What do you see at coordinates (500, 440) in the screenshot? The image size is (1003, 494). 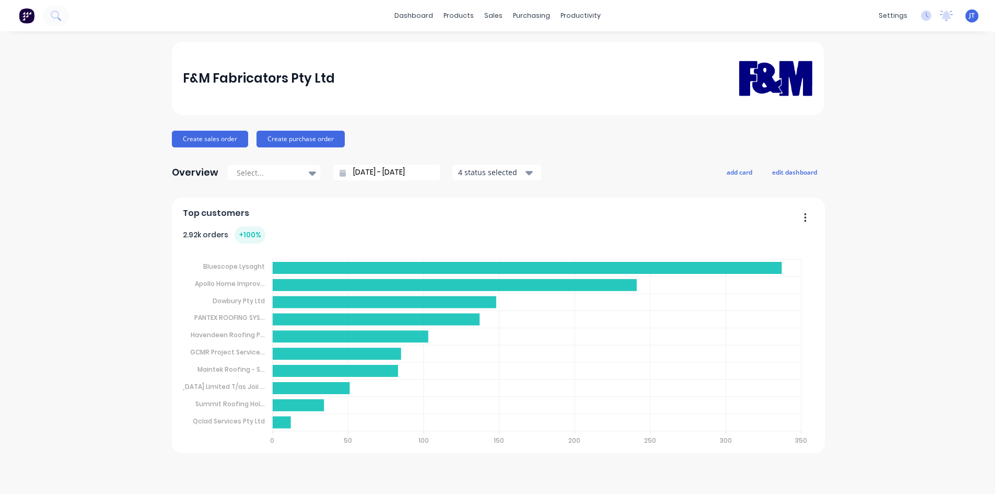 I see `tspan: 150` at bounding box center [500, 440].